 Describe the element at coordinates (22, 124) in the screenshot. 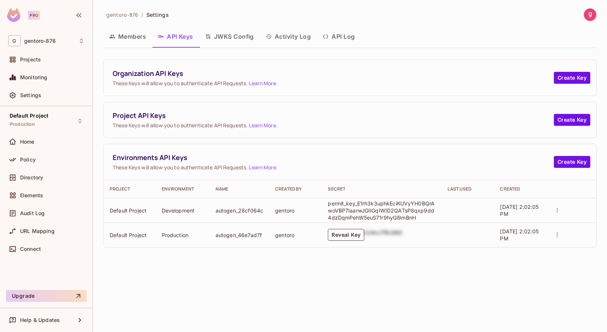

I see `span: Production` at that location.